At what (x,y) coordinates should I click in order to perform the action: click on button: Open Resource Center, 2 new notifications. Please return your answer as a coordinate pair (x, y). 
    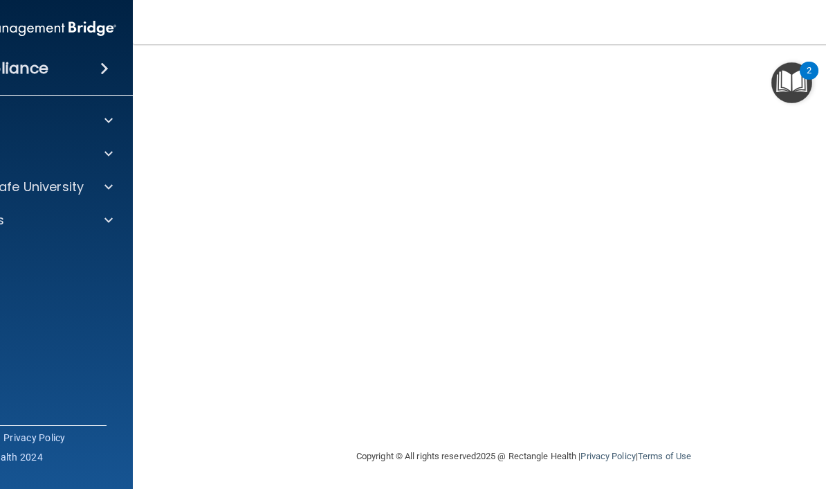
    Looking at the image, I should click on (792, 82).